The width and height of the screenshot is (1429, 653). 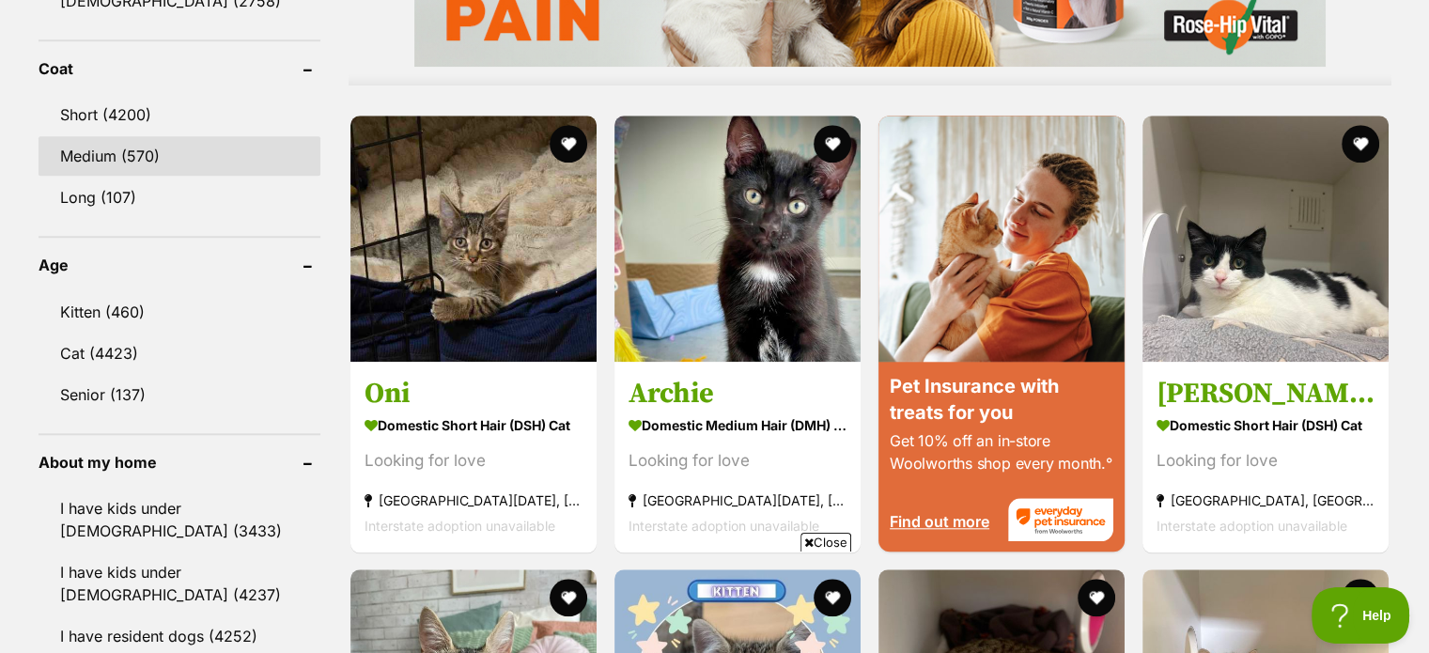 What do you see at coordinates (179, 353) in the screenshot?
I see `a: Cat (4423)` at bounding box center [179, 353].